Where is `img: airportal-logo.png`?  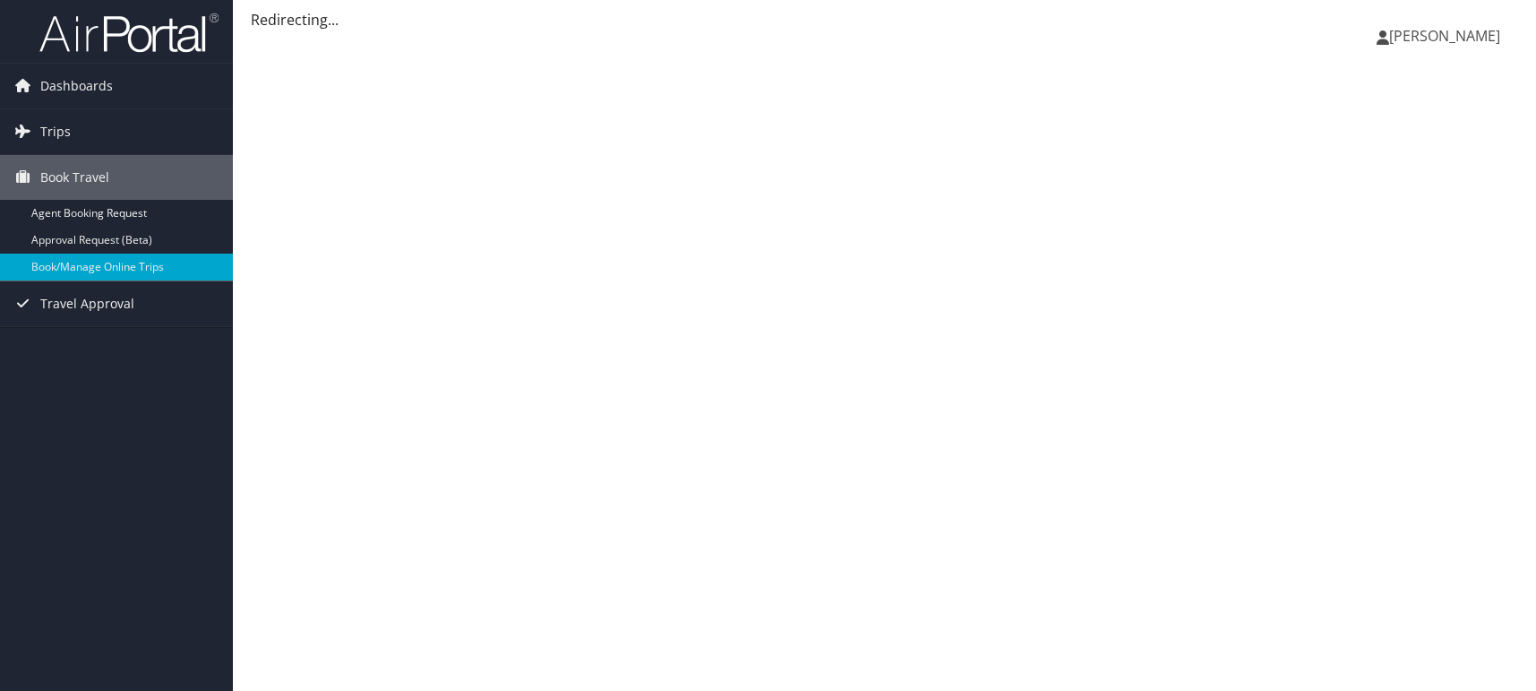
img: airportal-logo.png is located at coordinates (129, 32).